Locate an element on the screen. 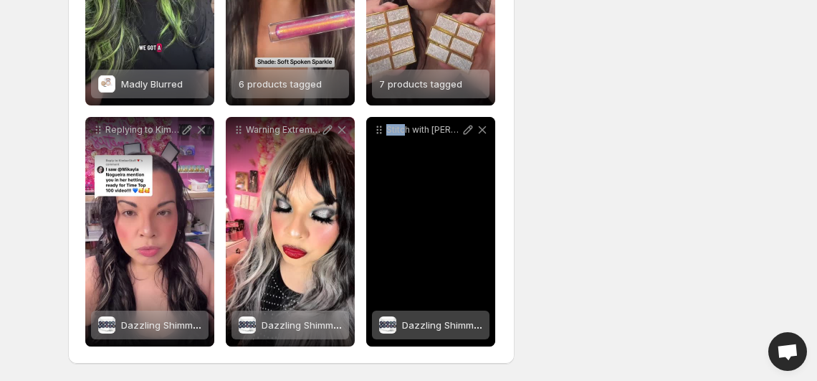  p: Warning Extreme sparkle ahead Our dazzling shimmer eyeshadows are next levelout-of-this-world spa... is located at coordinates (283, 130).